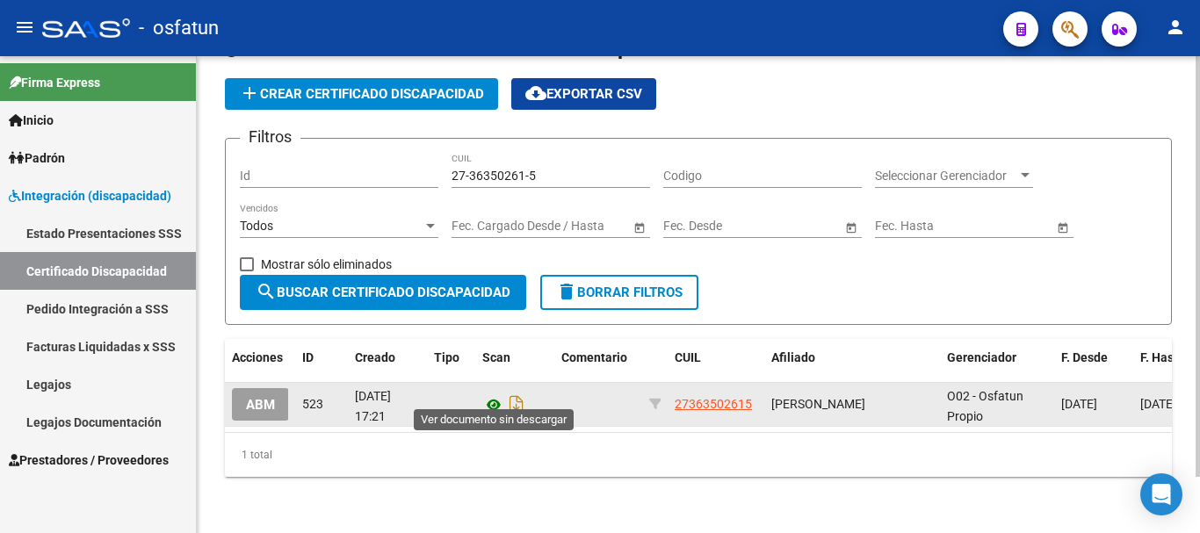 This screenshot has width=1200, height=533. What do you see at coordinates (313, 404) in the screenshot?
I see `span: 523` at bounding box center [313, 404].